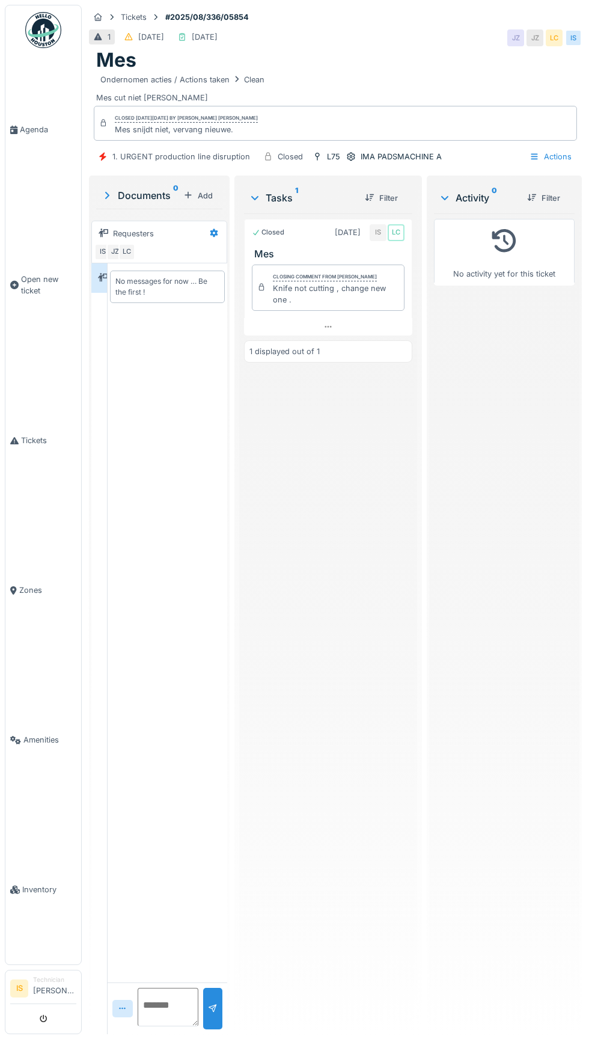 The width and height of the screenshot is (589, 1039). I want to click on a: Zones, so click(43, 590).